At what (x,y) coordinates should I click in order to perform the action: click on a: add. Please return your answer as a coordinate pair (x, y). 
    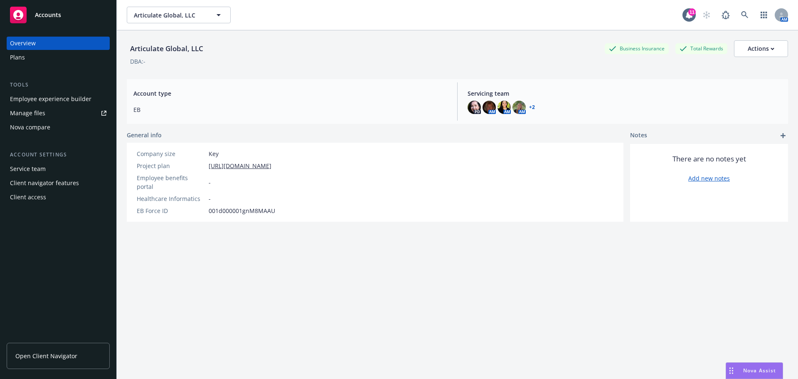
    Looking at the image, I should click on (783, 135).